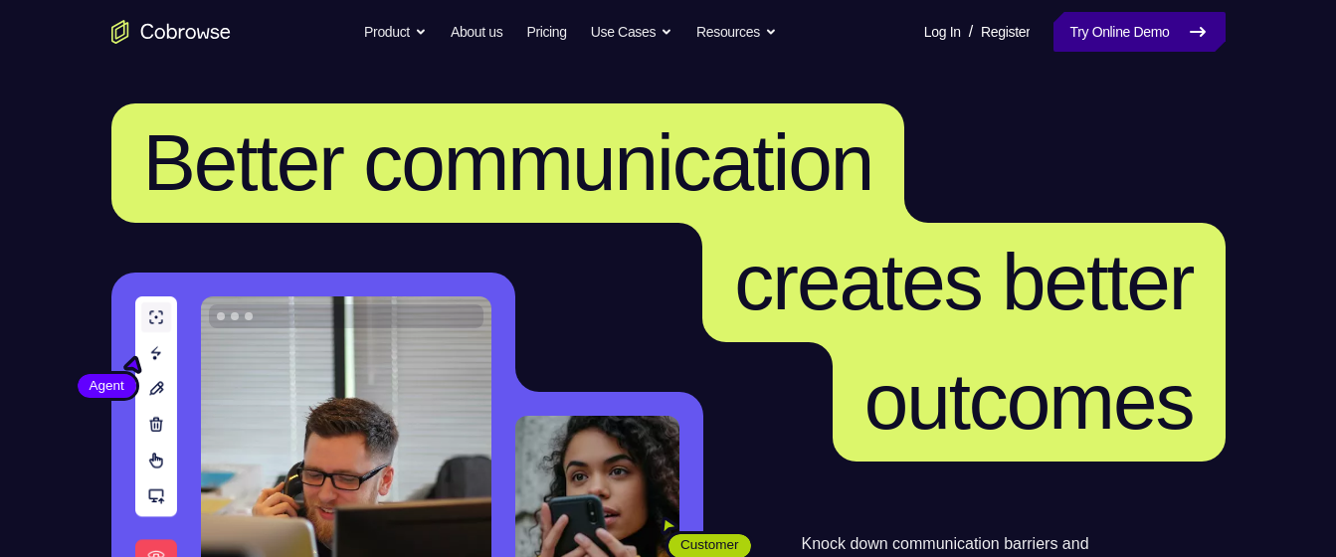 This screenshot has height=557, width=1336. Describe the element at coordinates (736, 32) in the screenshot. I see `button: Resources` at that location.